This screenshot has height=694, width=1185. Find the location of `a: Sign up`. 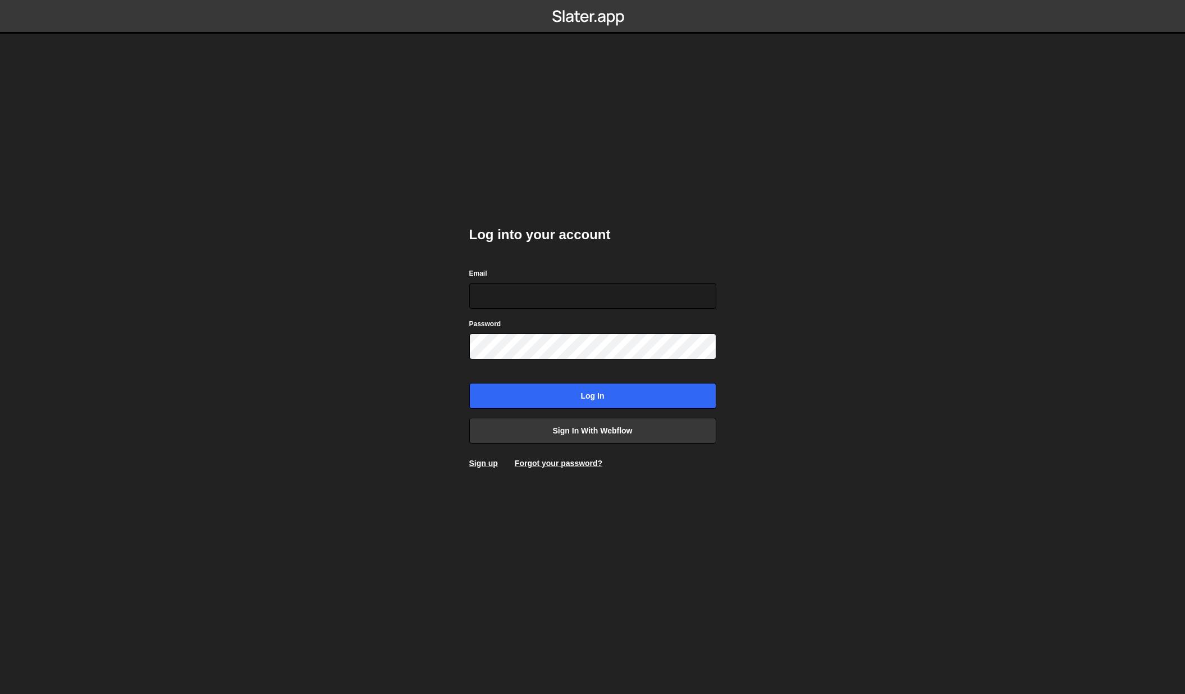

a: Sign up is located at coordinates (483, 463).